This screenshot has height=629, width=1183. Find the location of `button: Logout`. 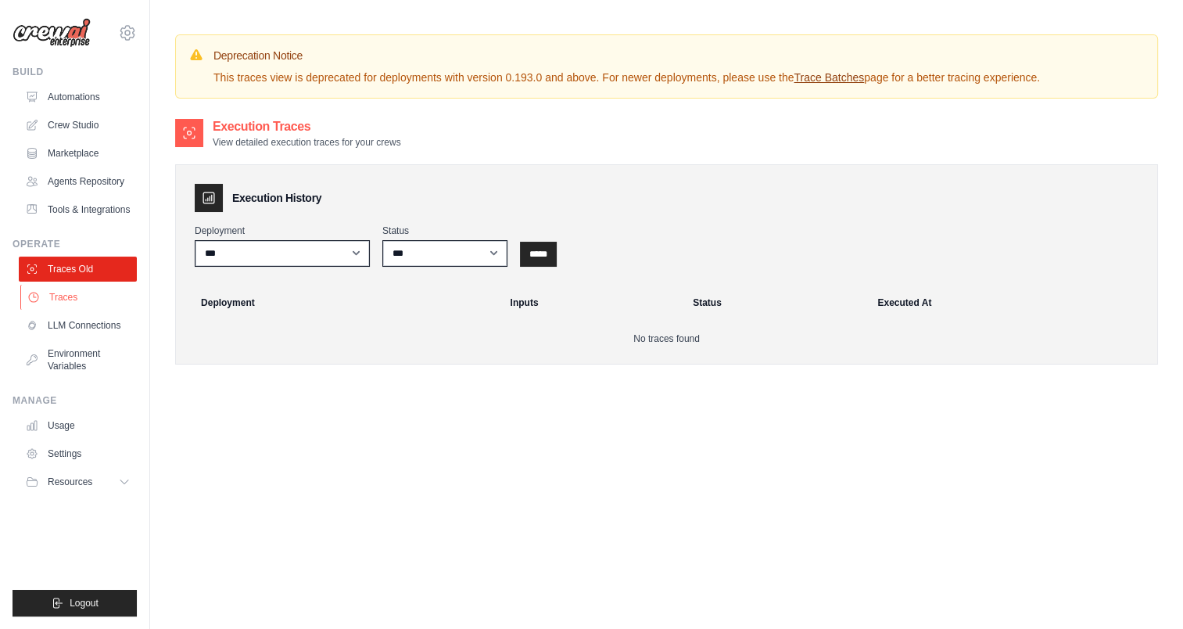

button: Logout is located at coordinates (74, 603).